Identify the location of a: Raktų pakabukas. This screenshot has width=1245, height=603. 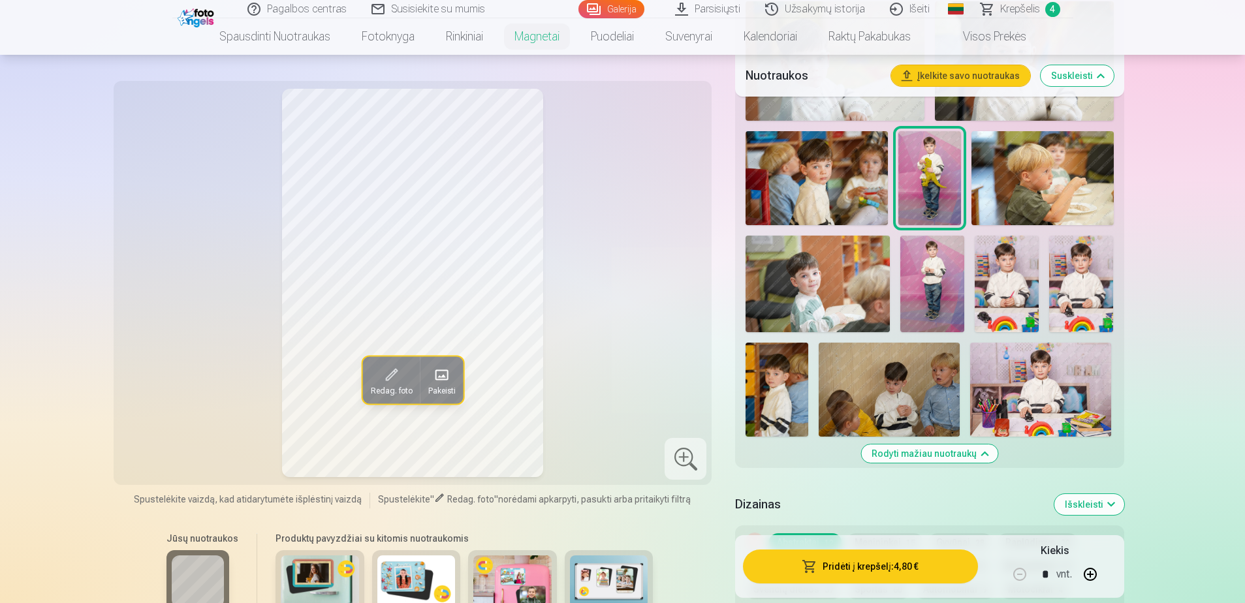
(870, 37).